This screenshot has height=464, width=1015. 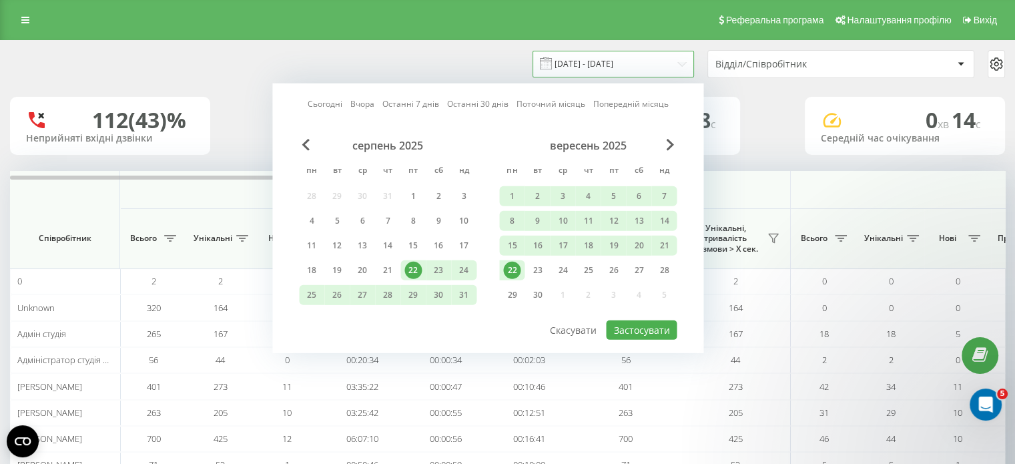 I want to click on div: чт 4 вер 2025 р., so click(x=588, y=196).